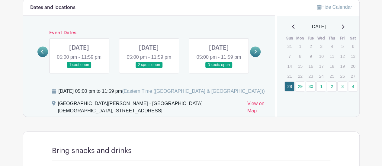  Describe the element at coordinates (300, 86) in the screenshot. I see `a: 29` at that location.